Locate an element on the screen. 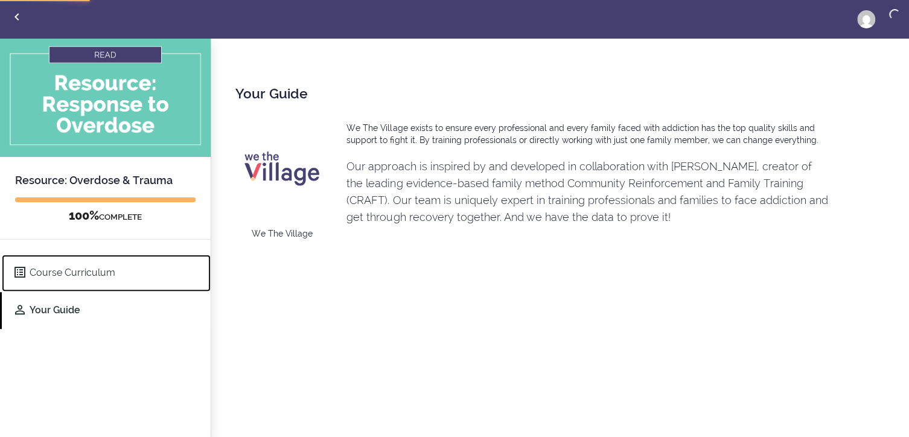  img: We The Village is located at coordinates (282, 168).